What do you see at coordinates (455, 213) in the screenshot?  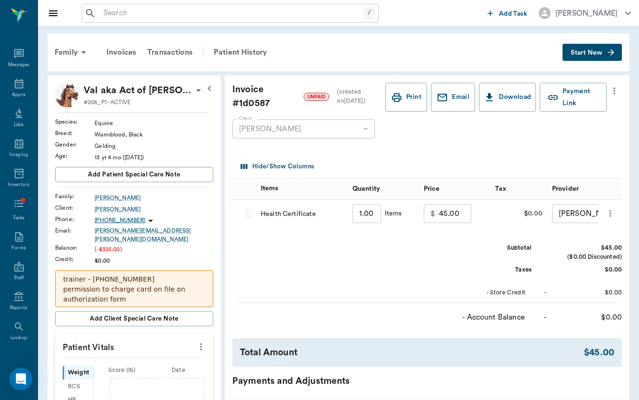 I see `input: 0.00` at bounding box center [455, 213].